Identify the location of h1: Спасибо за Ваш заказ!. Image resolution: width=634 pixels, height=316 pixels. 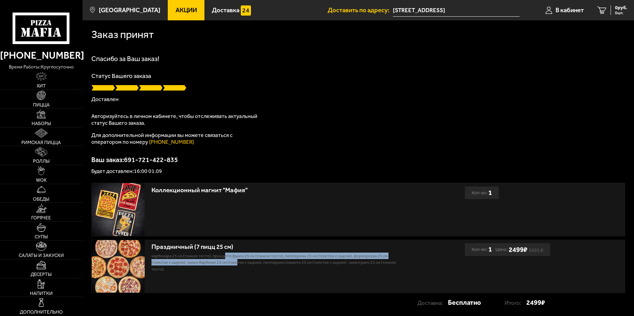
(358, 59).